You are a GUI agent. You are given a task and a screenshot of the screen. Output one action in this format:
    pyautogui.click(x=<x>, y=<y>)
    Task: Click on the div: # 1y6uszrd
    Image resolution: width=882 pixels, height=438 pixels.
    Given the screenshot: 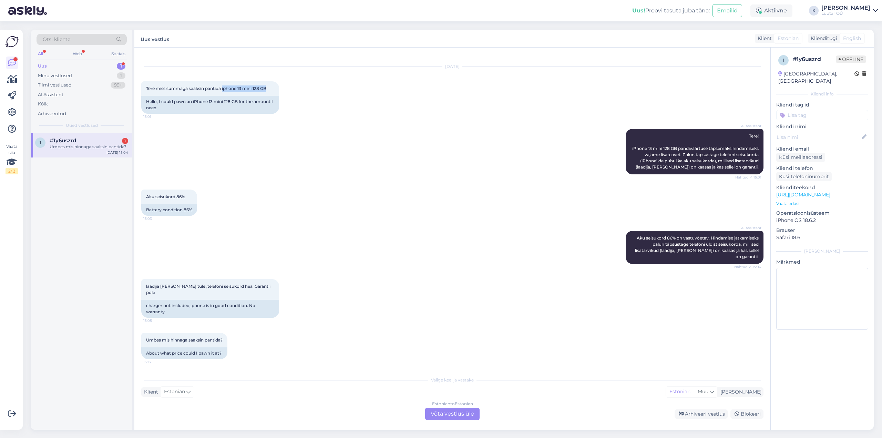 What is the action you would take?
    pyautogui.click(x=815, y=59)
    